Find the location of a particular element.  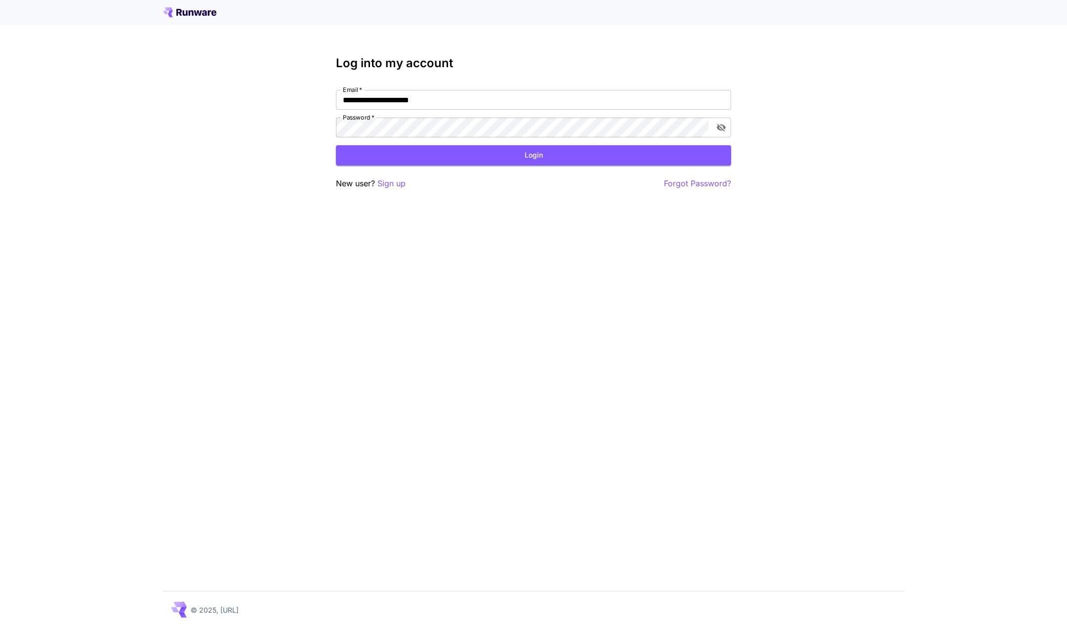

label: Password is located at coordinates (359, 117).